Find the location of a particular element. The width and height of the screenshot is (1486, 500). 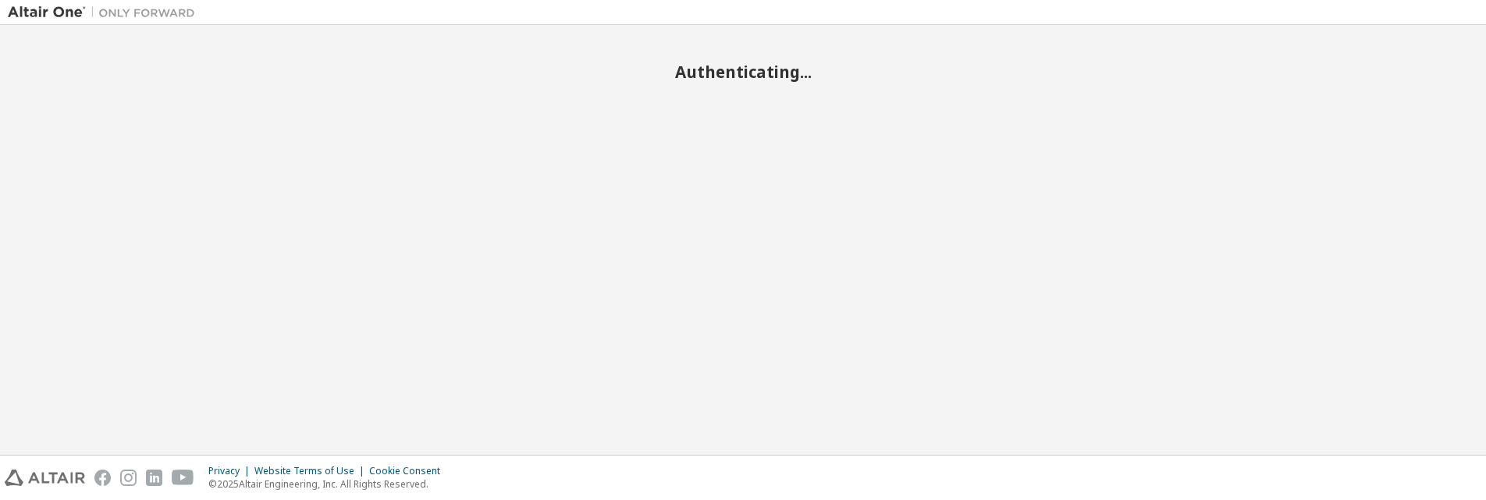

img: linkedin.svg is located at coordinates (154, 478).